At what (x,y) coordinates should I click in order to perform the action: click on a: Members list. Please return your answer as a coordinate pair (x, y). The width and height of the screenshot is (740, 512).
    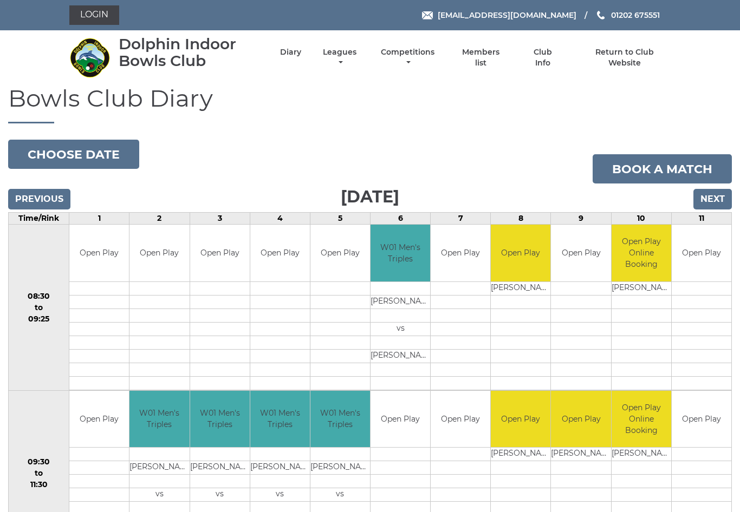
    Looking at the image, I should click on (481, 57).